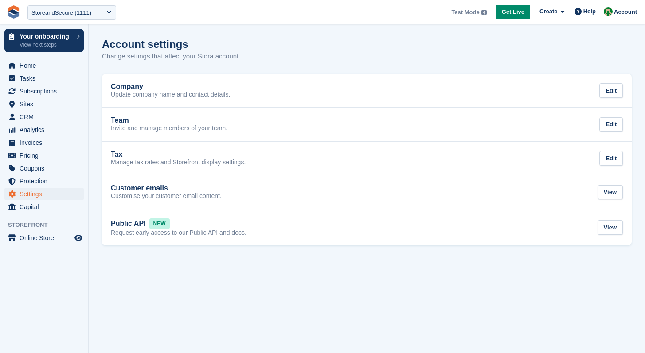 Image resolution: width=645 pixels, height=353 pixels. What do you see at coordinates (46, 45) in the screenshot?
I see `p: View next steps` at bounding box center [46, 45].